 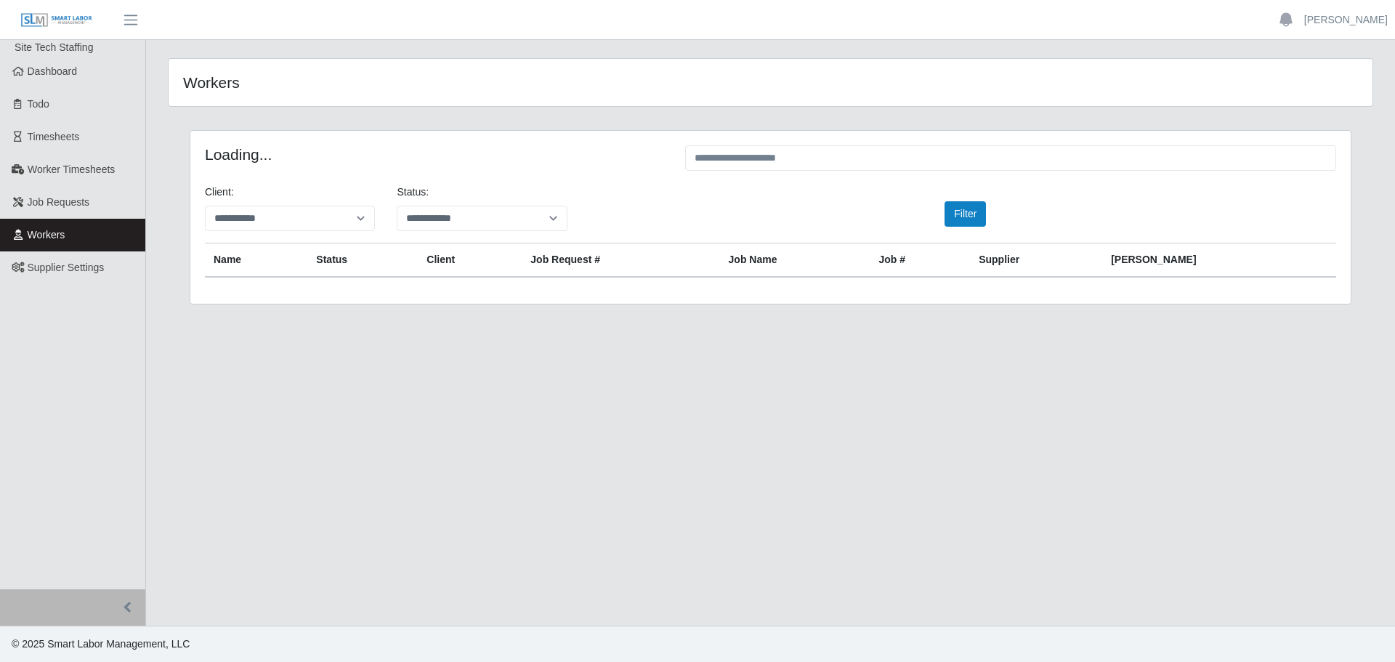 I want to click on th: Job #, so click(x=920, y=260).